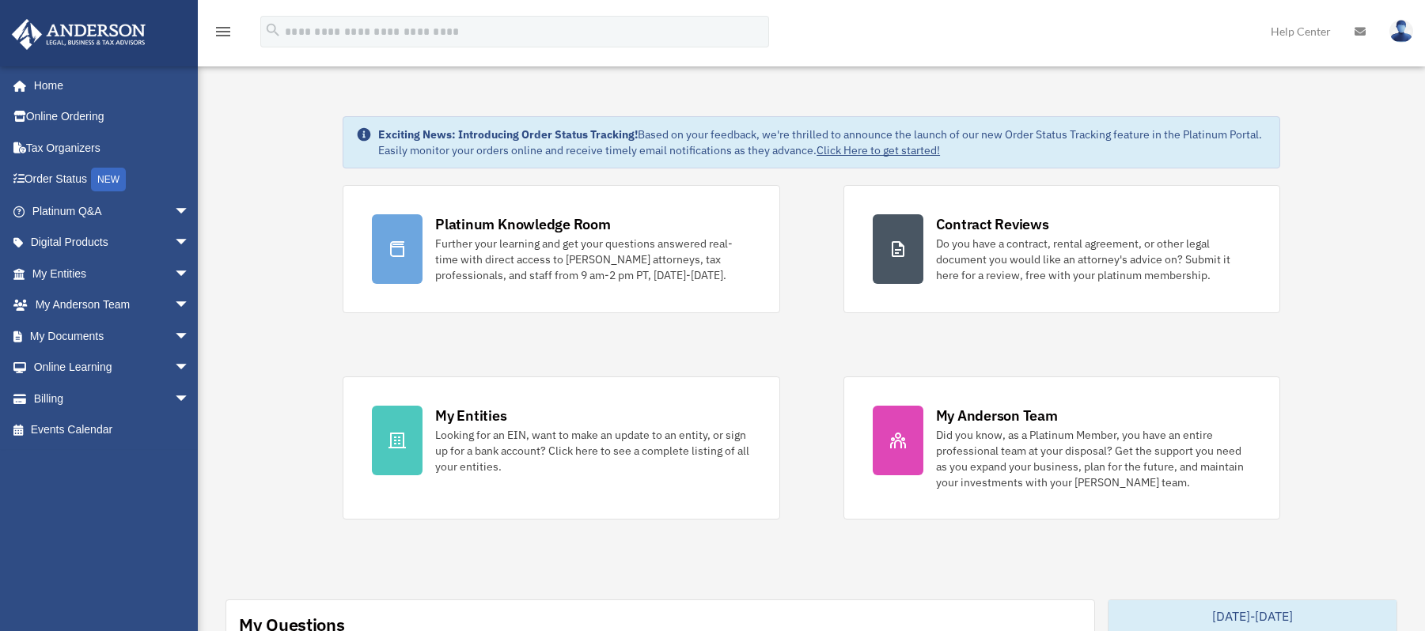 Image resolution: width=1425 pixels, height=631 pixels. I want to click on div: NEW, so click(108, 180).